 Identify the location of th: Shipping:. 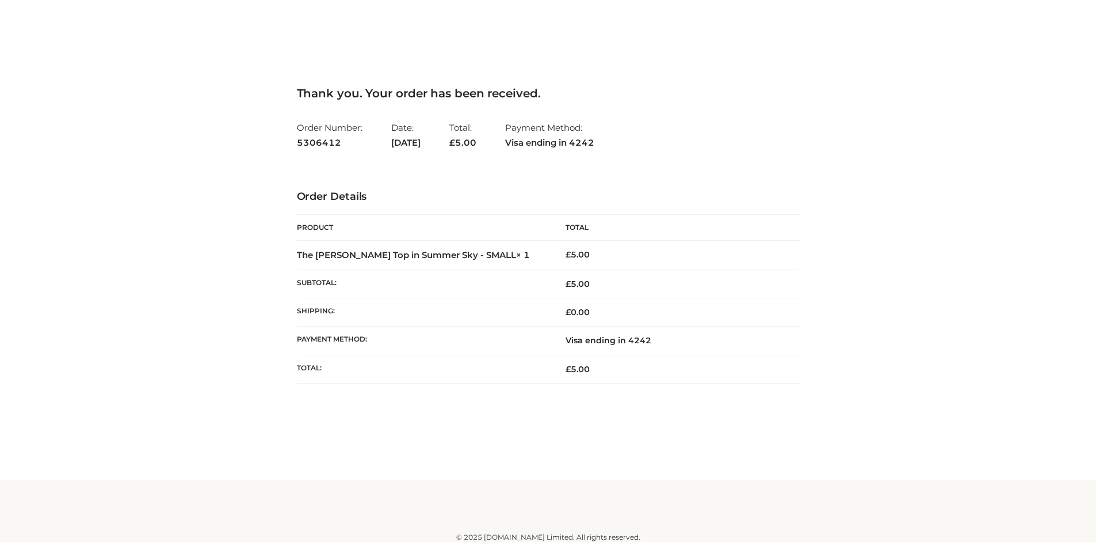
(422, 312).